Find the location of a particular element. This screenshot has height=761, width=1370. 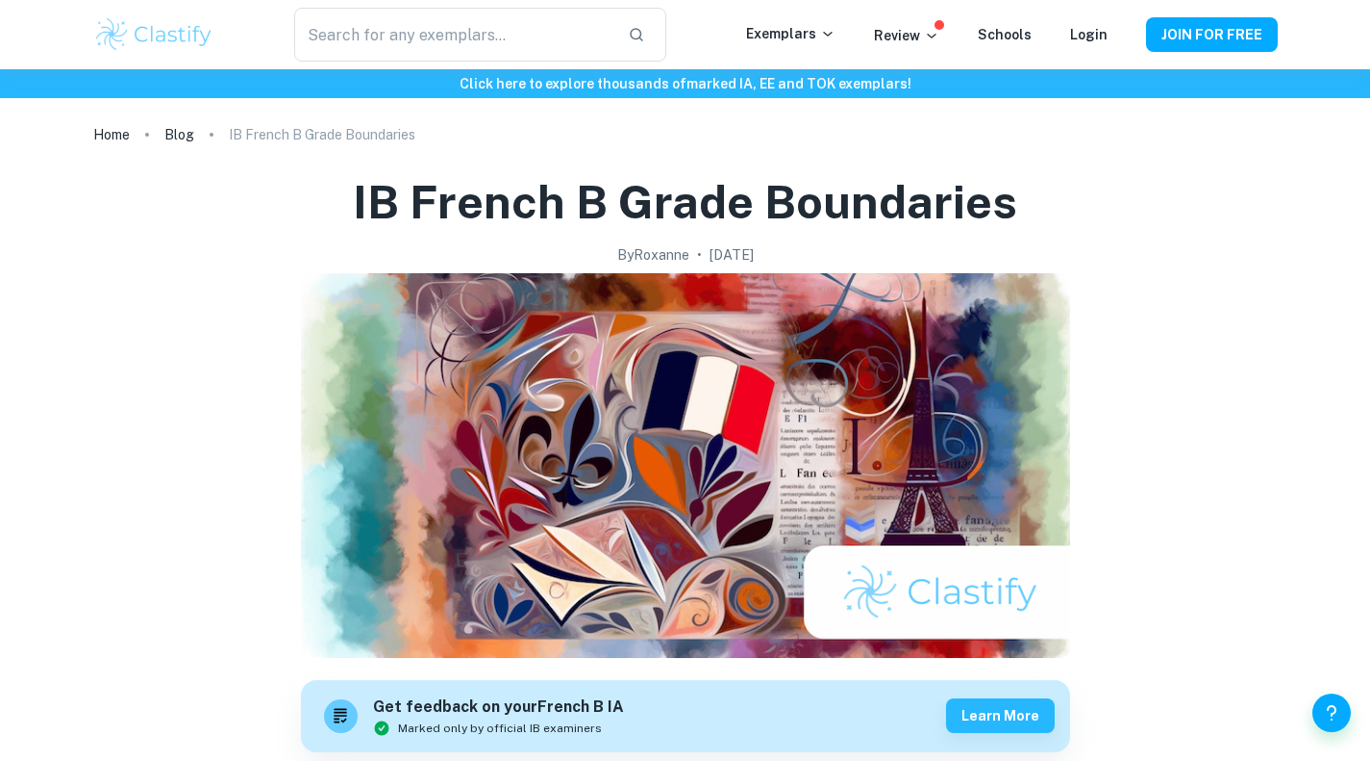

a: Get feedback on yourFrench B IAMarked only by official IB examinersLearn more is located at coordinates (686, 715).